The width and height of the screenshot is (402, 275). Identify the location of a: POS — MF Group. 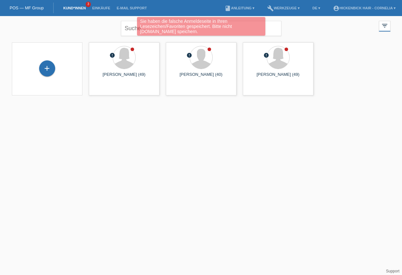
(27, 8).